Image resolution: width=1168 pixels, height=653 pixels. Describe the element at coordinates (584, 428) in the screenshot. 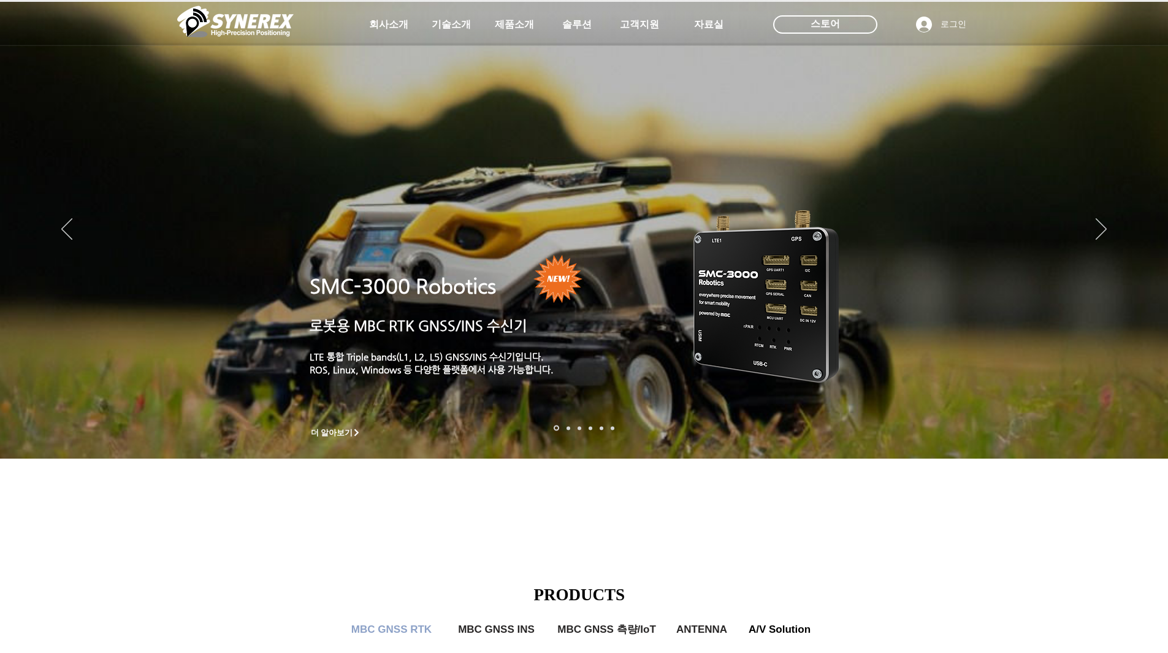

I see `nav: 슬라이드` at that location.